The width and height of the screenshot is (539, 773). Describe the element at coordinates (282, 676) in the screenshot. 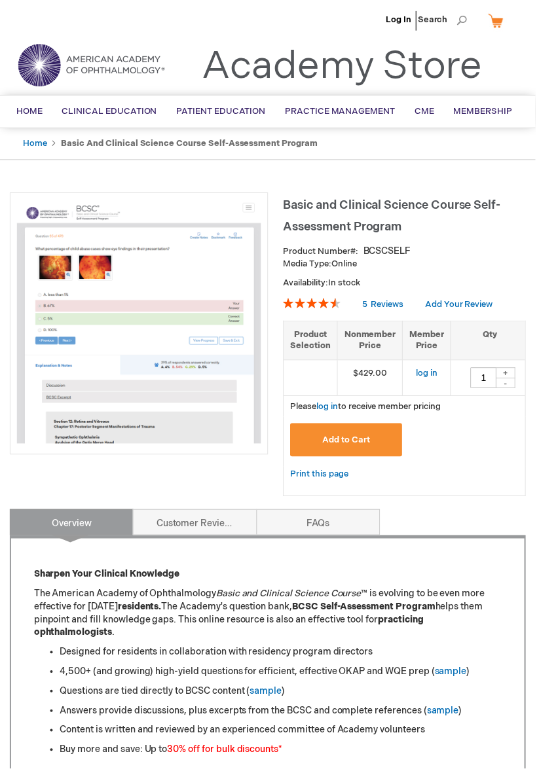

I see `li: 4,500+ (and growing) high-yield questions for efficient, effective OKAP and WQE prep ( )` at that location.